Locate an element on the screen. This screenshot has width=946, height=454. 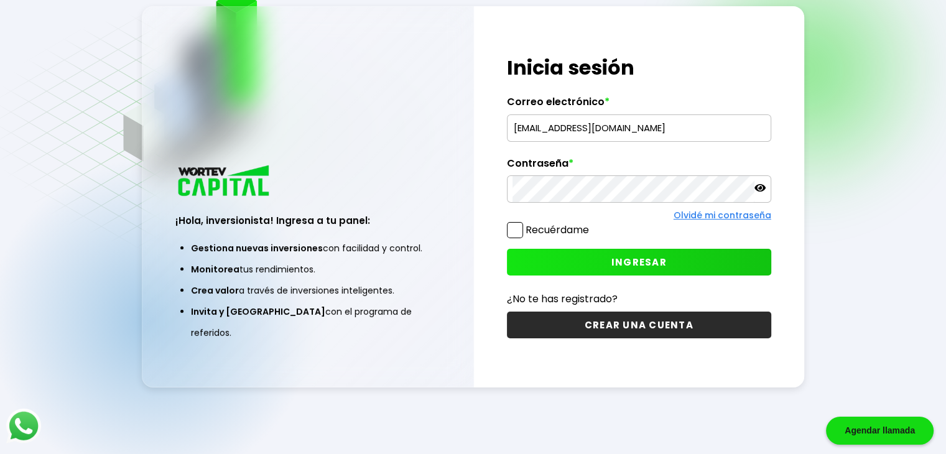
label: Recuérdame is located at coordinates (557, 229).